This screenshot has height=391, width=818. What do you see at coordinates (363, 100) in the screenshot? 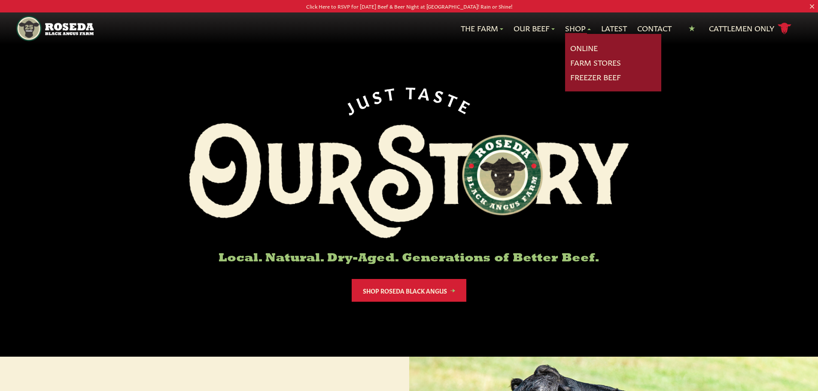
I see `span: U` at bounding box center [363, 100].